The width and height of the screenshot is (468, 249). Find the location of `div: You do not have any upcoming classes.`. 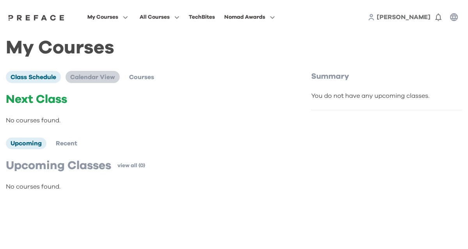

div: You do not have any upcoming classes. is located at coordinates (386, 96).